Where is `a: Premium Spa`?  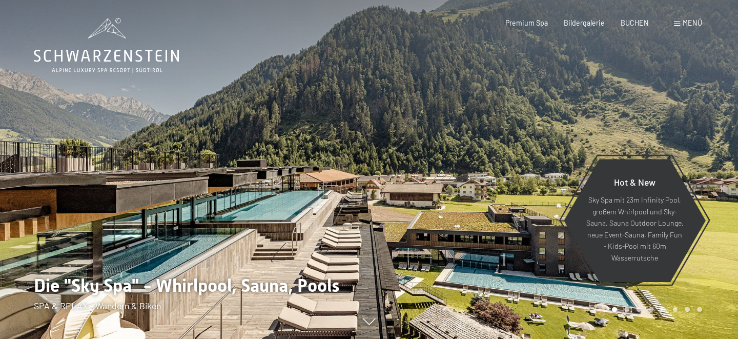 a: Premium Spa is located at coordinates (526, 23).